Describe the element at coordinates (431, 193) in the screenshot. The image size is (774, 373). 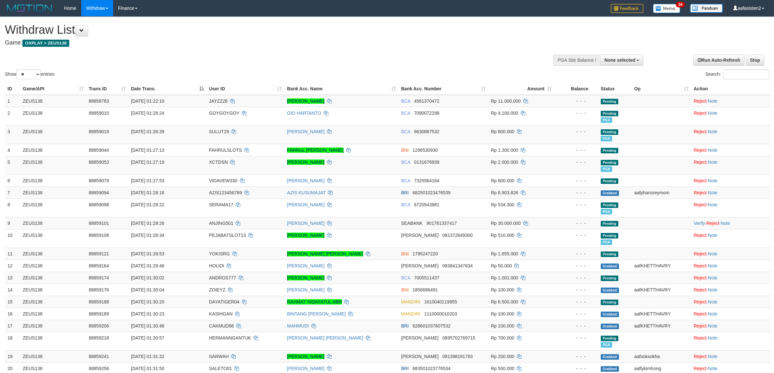
I see `span: Copy 682501023476539 to clipboard` at that location.